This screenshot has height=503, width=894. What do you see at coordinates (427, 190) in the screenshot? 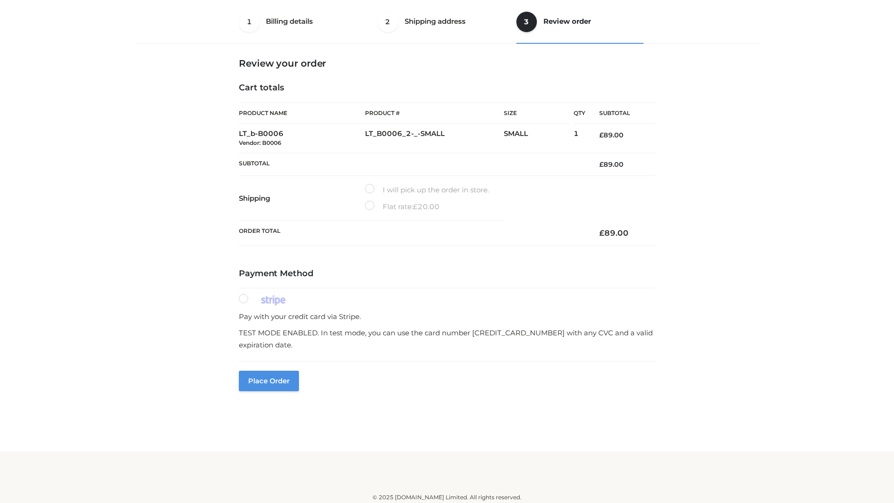
I see `label: I will pick up the order in store.` at bounding box center [427, 190].